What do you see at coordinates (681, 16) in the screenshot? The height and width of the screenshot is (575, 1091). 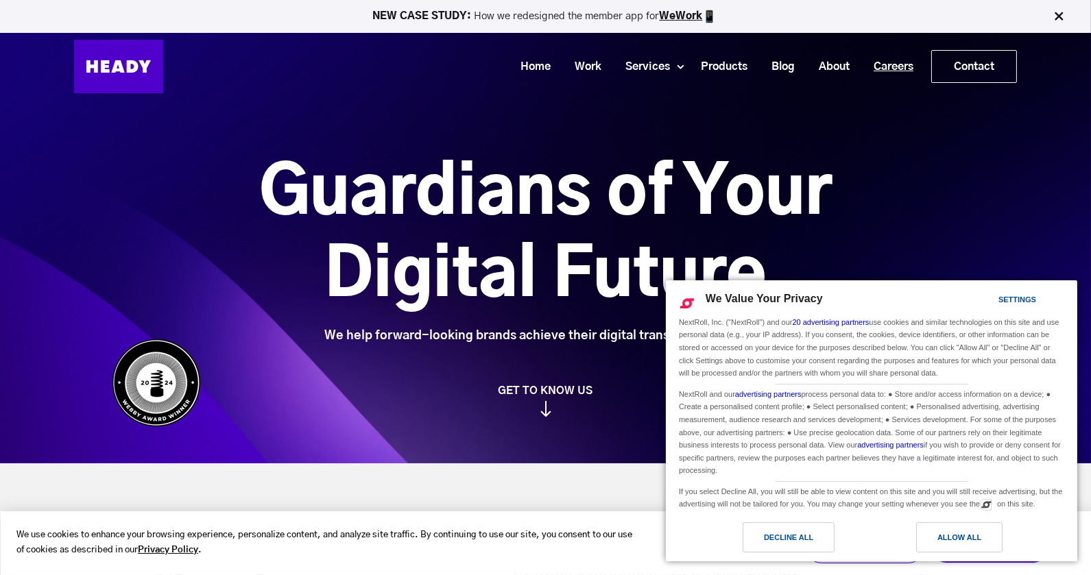 I see `a: WeWork` at bounding box center [681, 16].